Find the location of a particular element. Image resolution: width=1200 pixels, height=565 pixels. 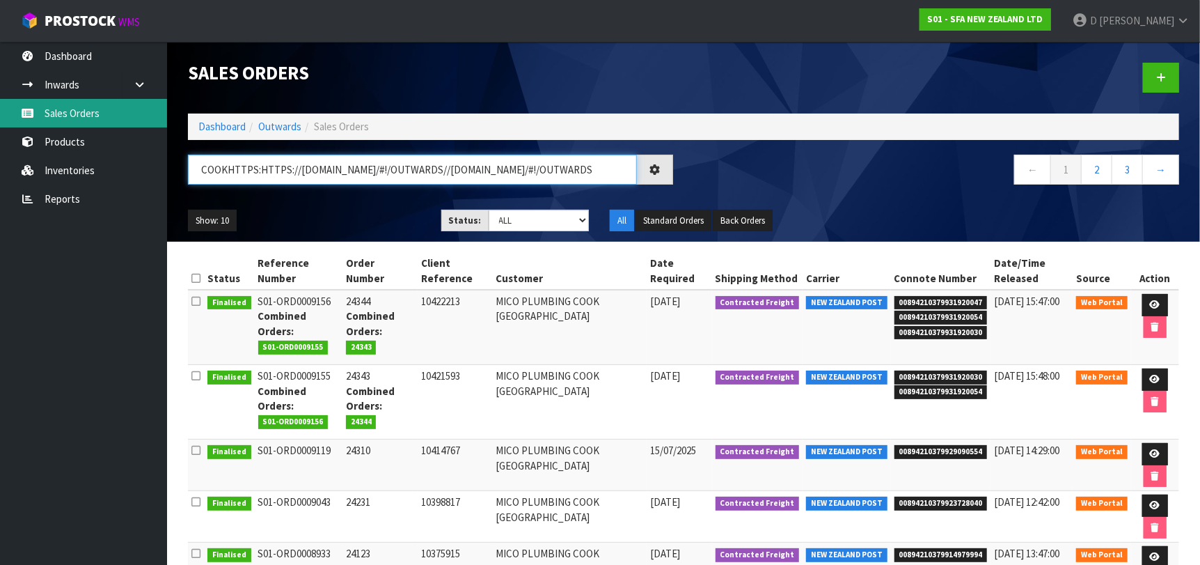

th: Date/Time Released is located at coordinates (1032, 271).